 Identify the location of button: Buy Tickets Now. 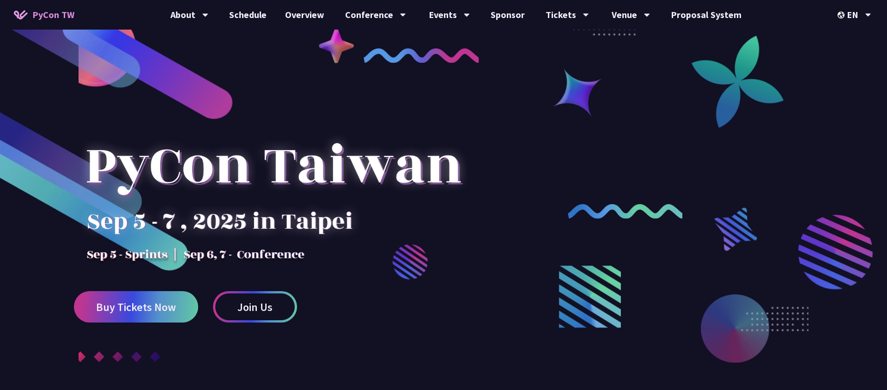
(136, 307).